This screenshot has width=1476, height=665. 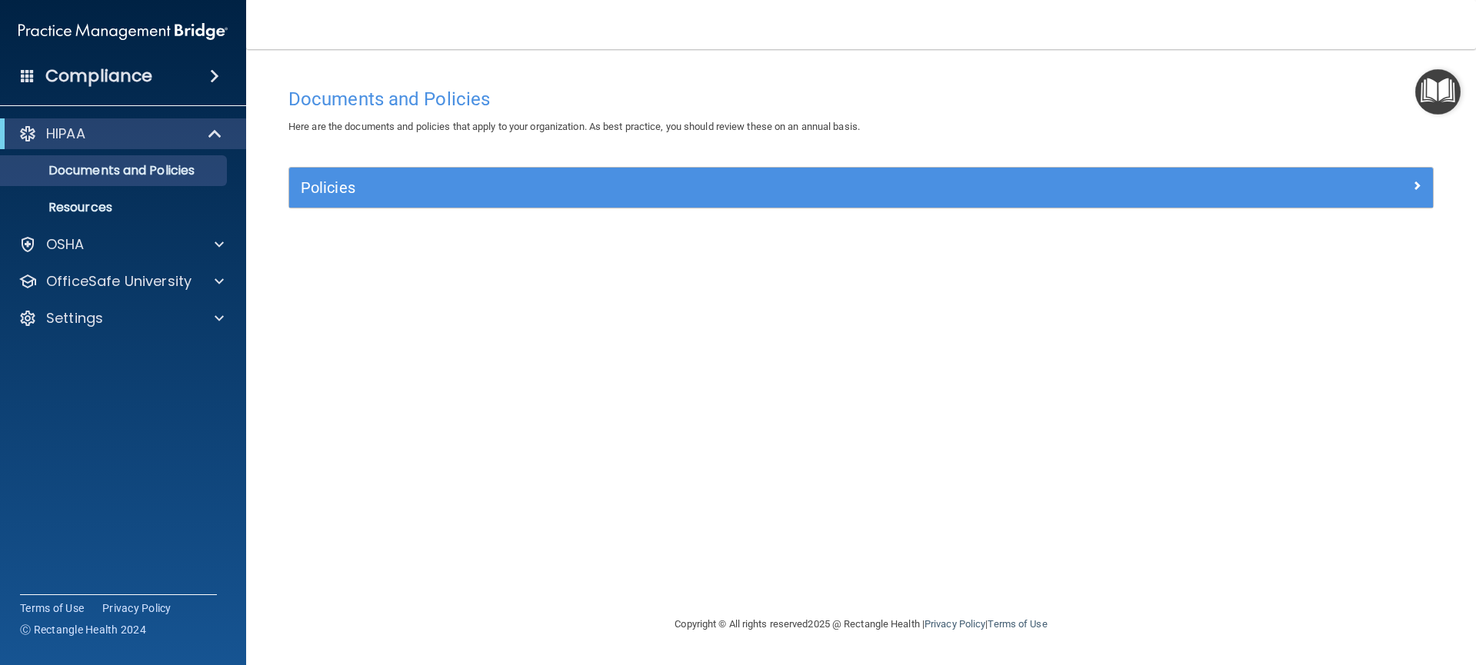 I want to click on span: Ⓒ Rectangle Health 2024, so click(x=83, y=630).